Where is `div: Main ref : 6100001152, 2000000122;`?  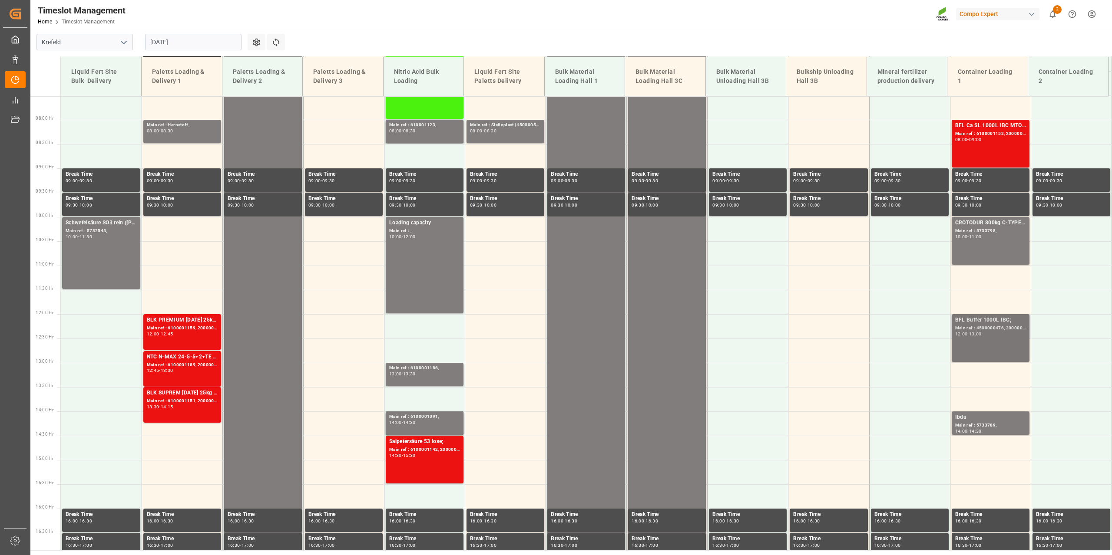
div: Main ref : 6100001152, 2000000122; is located at coordinates (990, 134).